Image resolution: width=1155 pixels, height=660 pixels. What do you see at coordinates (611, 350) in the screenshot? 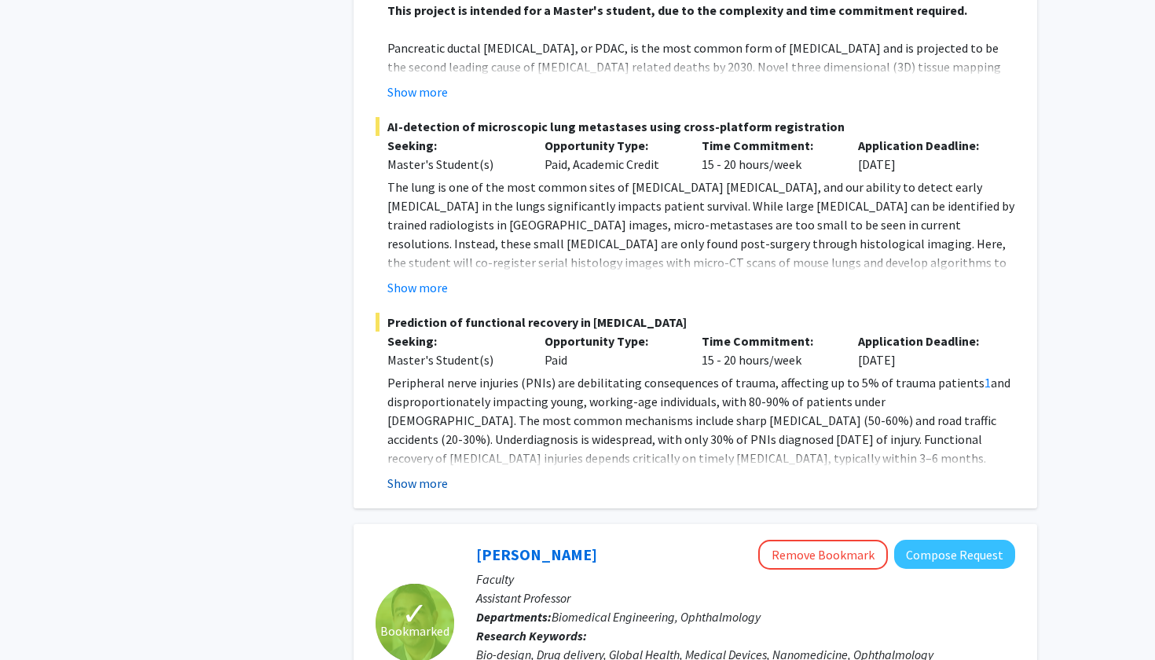
I see `div: Paid` at bounding box center [611, 350].